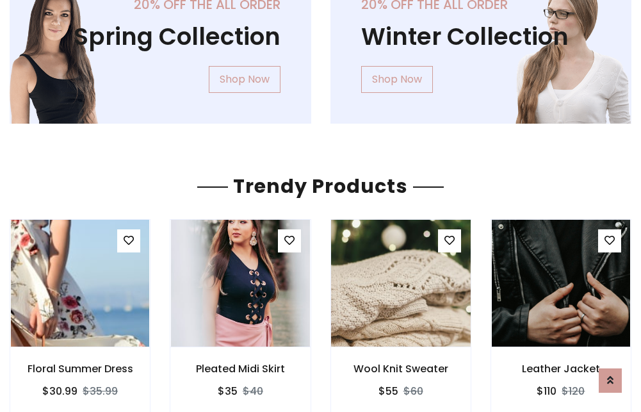 Image resolution: width=641 pixels, height=412 pixels. I want to click on del: $120, so click(573, 391).